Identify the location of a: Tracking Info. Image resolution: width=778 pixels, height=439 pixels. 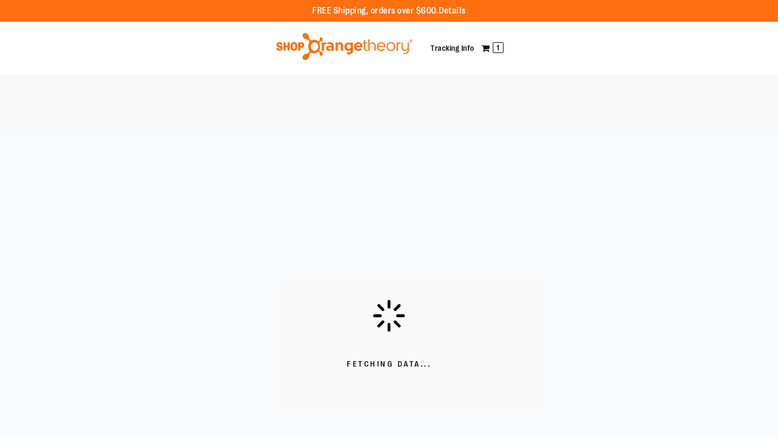
(452, 48).